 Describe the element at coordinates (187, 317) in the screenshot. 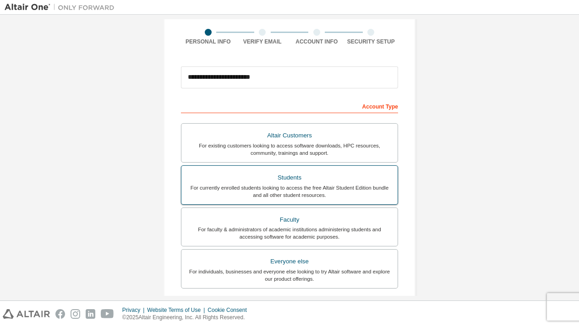

I see `p: © 2025 Altair Engineering, Inc. All Rights Reserved.` at that location.